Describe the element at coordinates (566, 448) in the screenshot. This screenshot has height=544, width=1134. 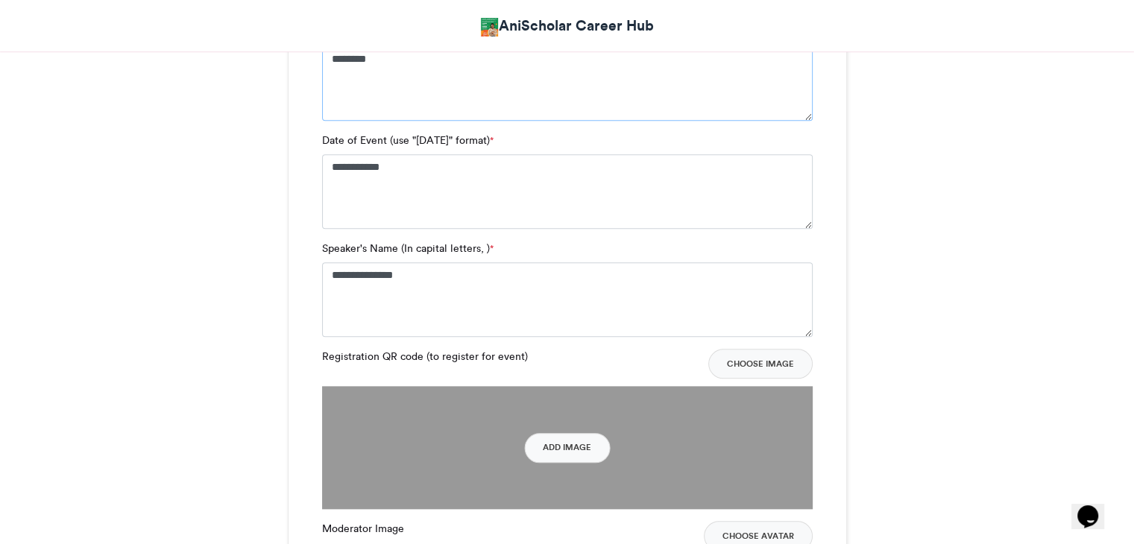
I see `button: Add Image` at that location.